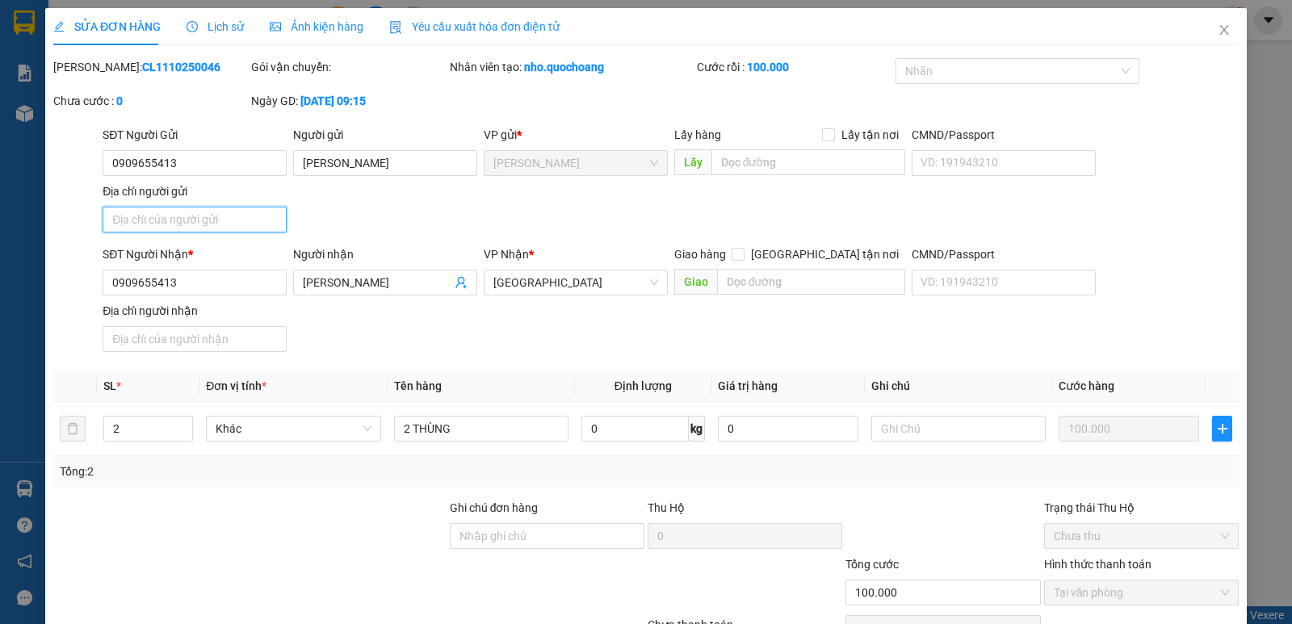  I want to click on button: Close, so click(1224, 31).